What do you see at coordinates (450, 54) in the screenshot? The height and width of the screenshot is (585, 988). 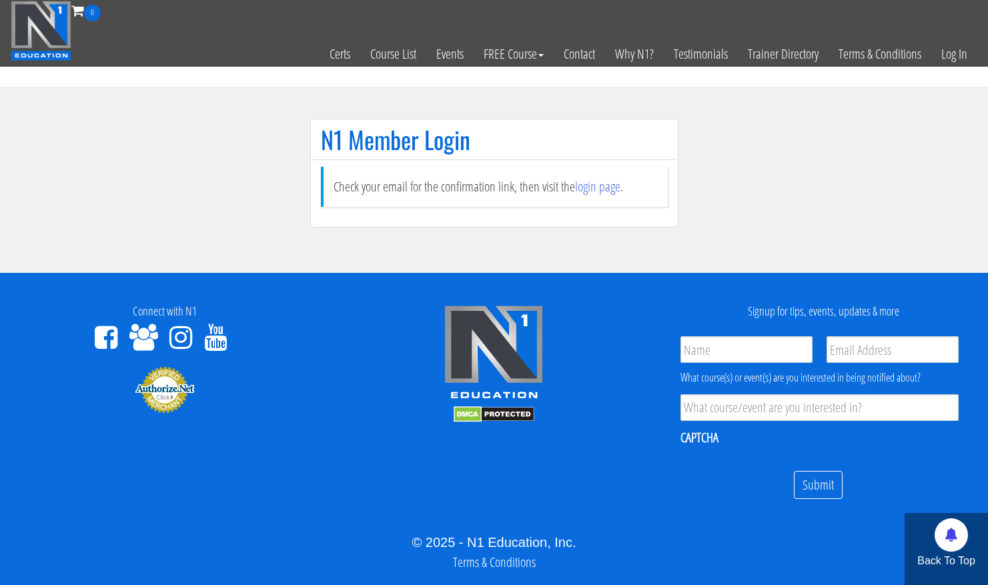 I see `a: Events` at bounding box center [450, 54].